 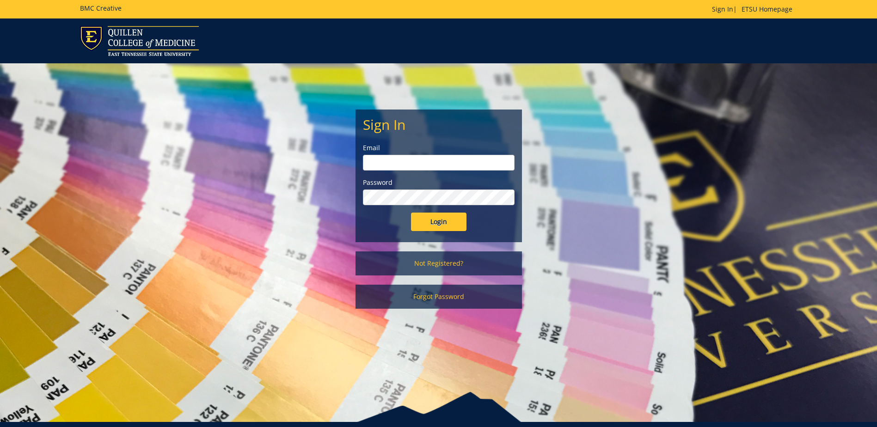 What do you see at coordinates (439, 222) in the screenshot?
I see `input: Login` at bounding box center [439, 222].